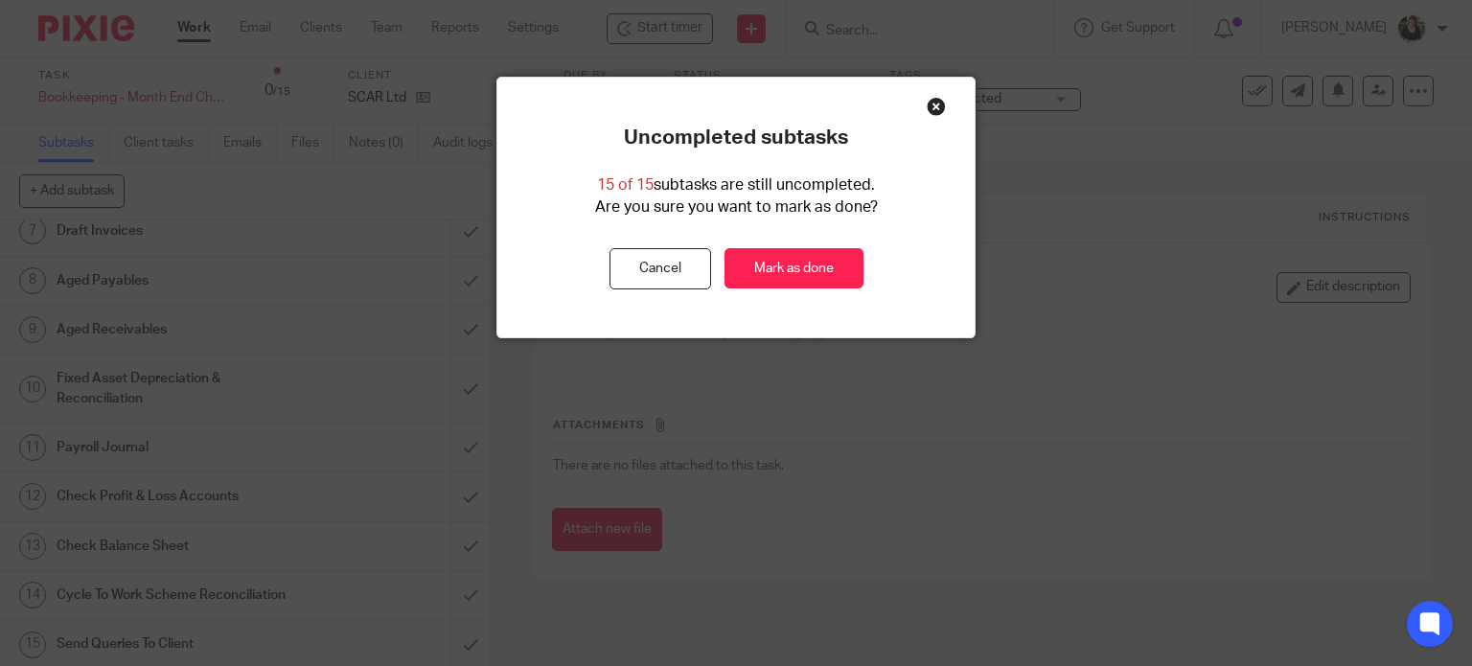  I want to click on button: Cancel, so click(660, 268).